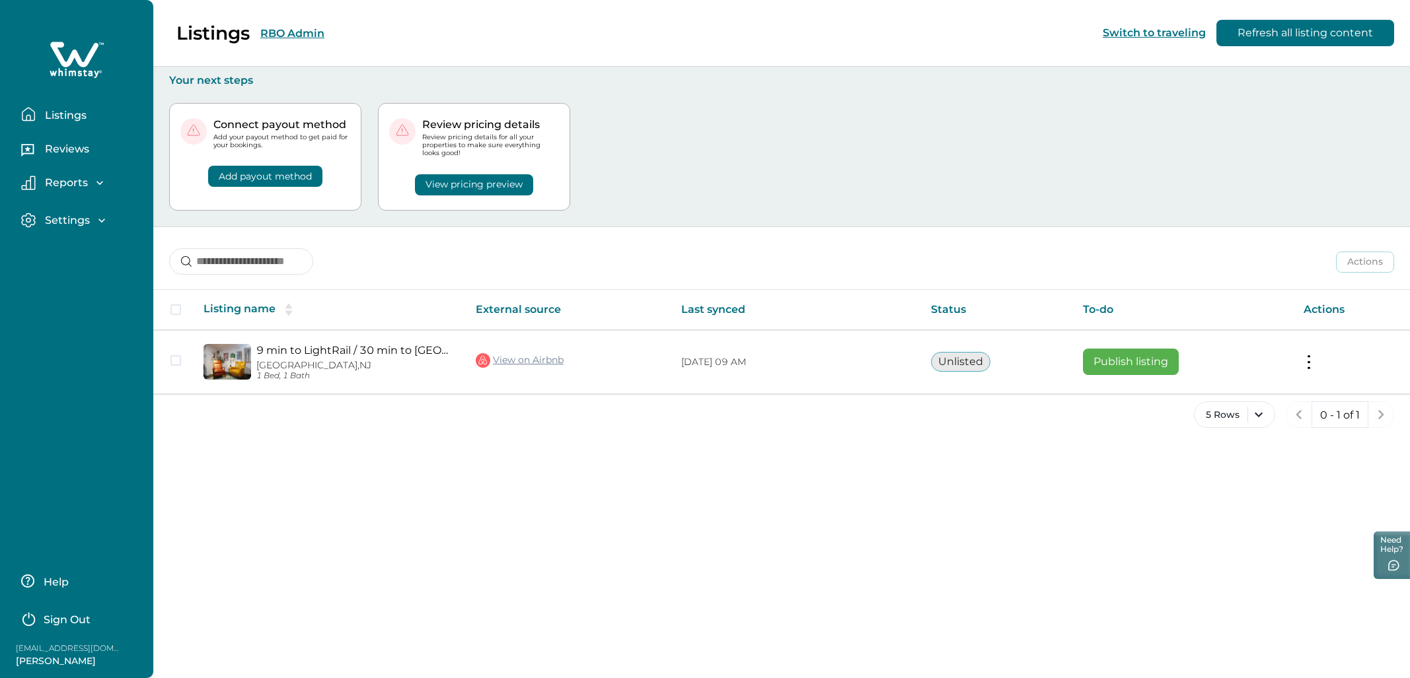  Describe the element at coordinates (1154, 32) in the screenshot. I see `button: Switch to traveling` at that location.